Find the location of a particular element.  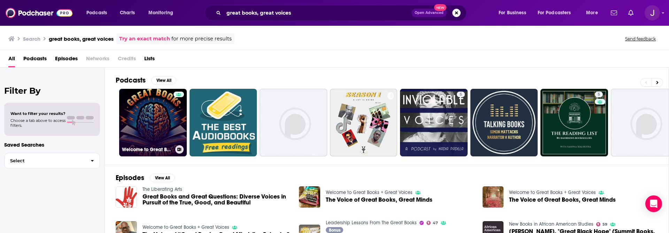

a: All is located at coordinates (12, 60).